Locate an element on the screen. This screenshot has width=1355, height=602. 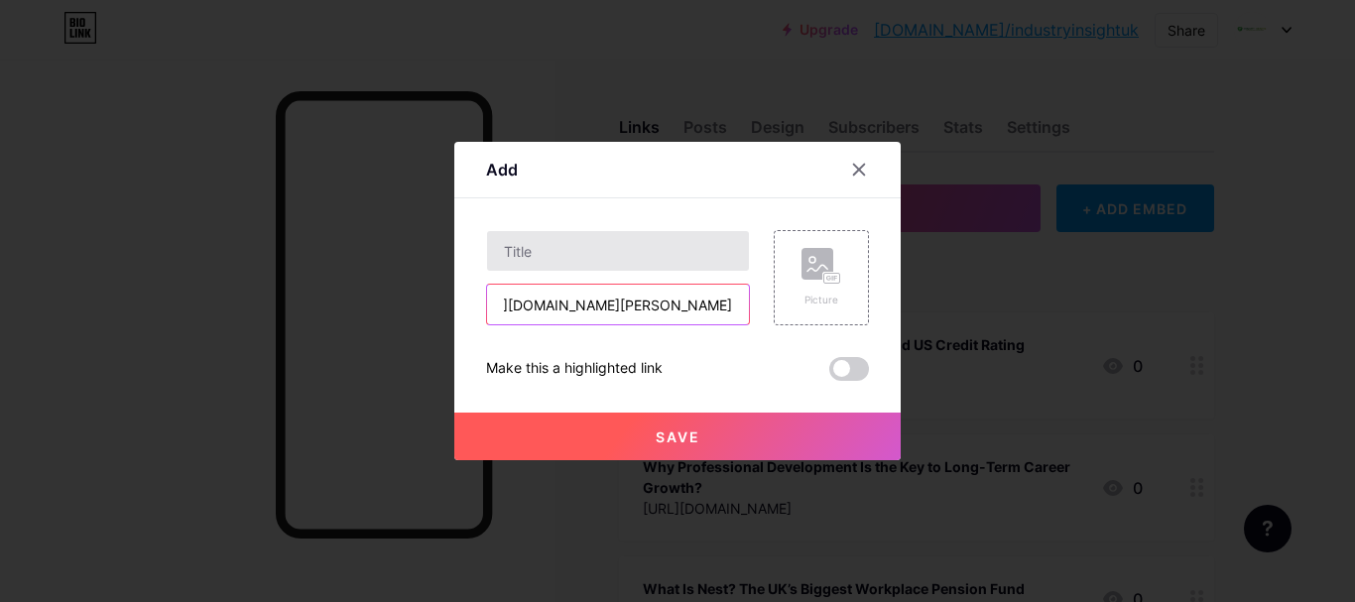
span: Save is located at coordinates (677, 436).